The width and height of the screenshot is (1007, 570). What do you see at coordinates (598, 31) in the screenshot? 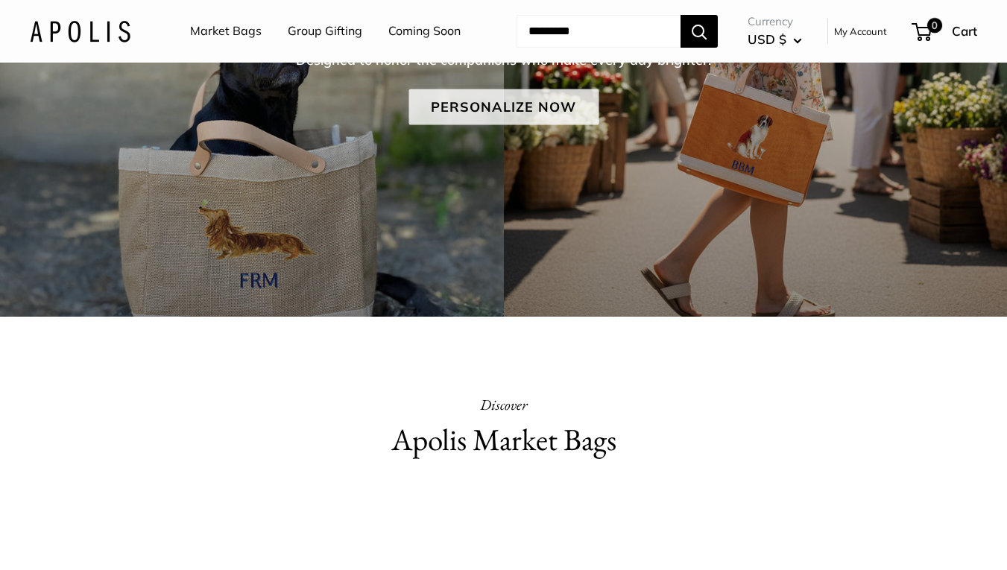
I see `input: Search...` at bounding box center [598, 31].